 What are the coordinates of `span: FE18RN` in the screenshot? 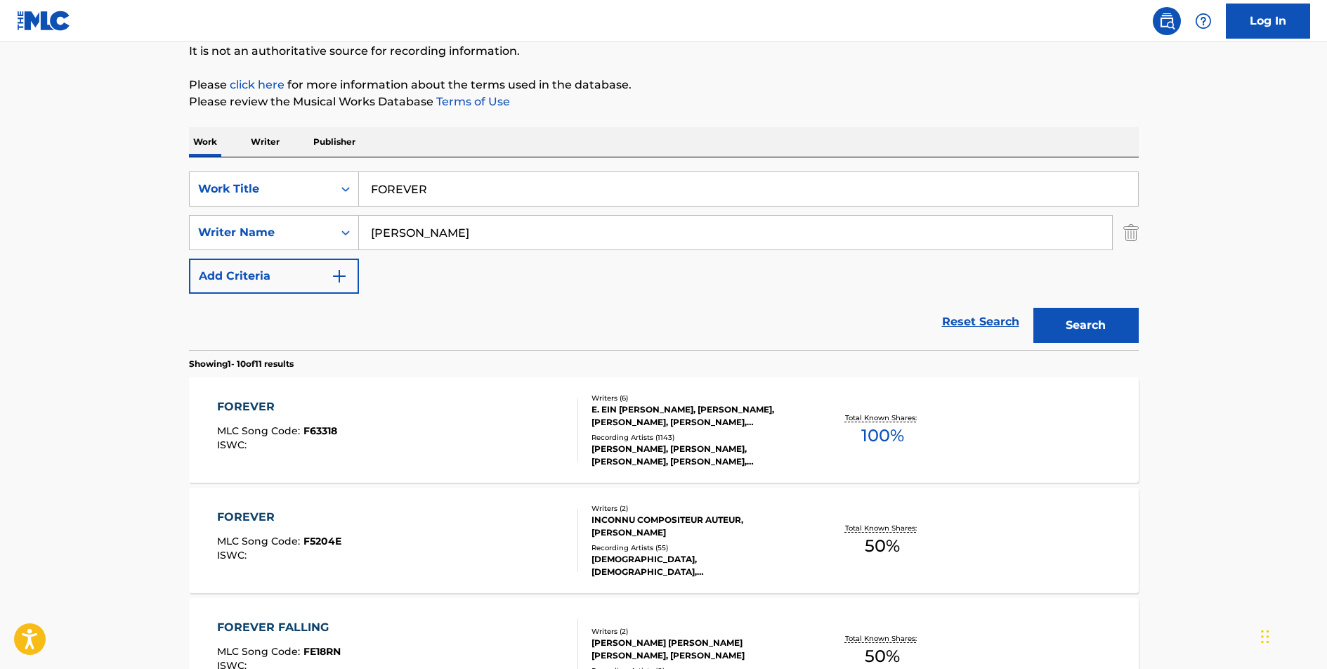 It's located at (322, 651).